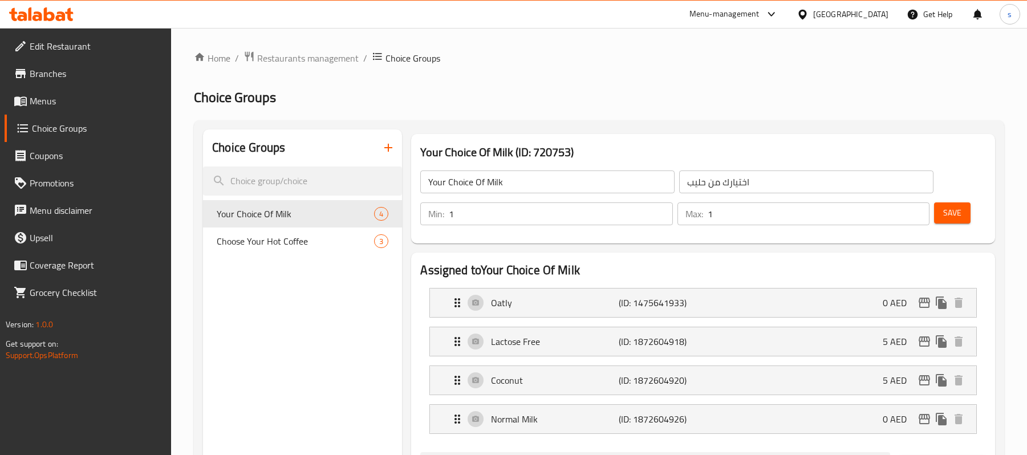  I want to click on a: Coupons, so click(88, 156).